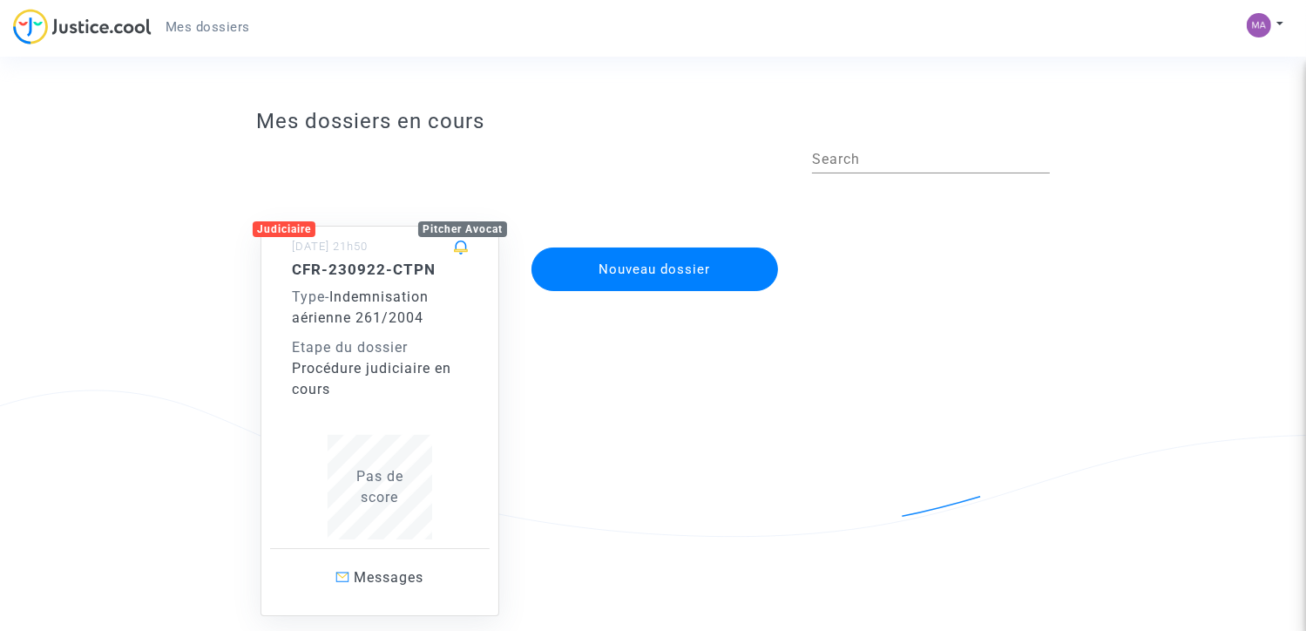  Describe the element at coordinates (207, 27) in the screenshot. I see `span: Mes dossiers` at that location.